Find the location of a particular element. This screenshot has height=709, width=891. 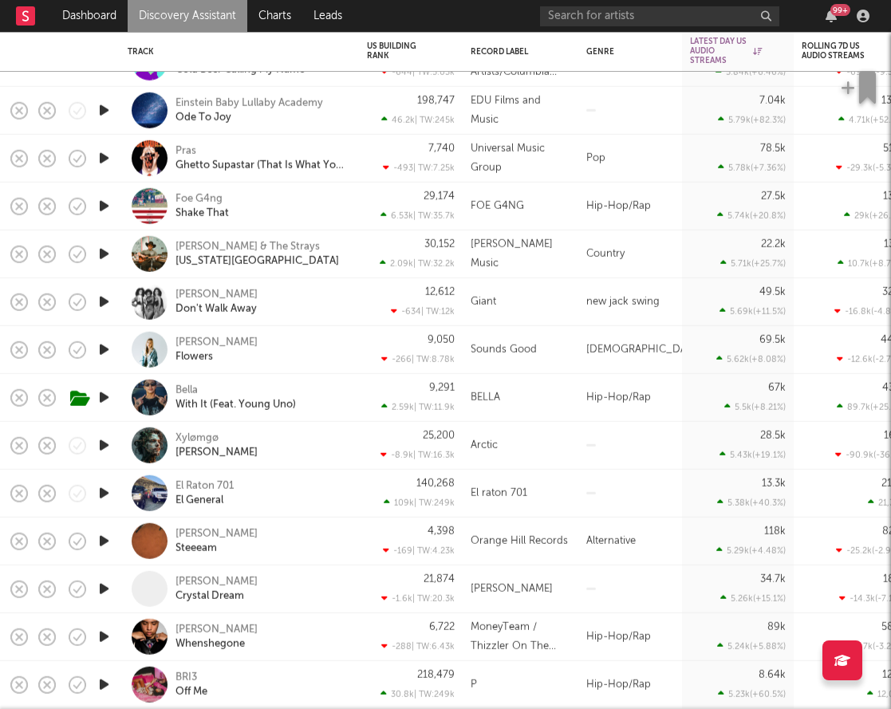

div: El raton 701 is located at coordinates (498, 493).